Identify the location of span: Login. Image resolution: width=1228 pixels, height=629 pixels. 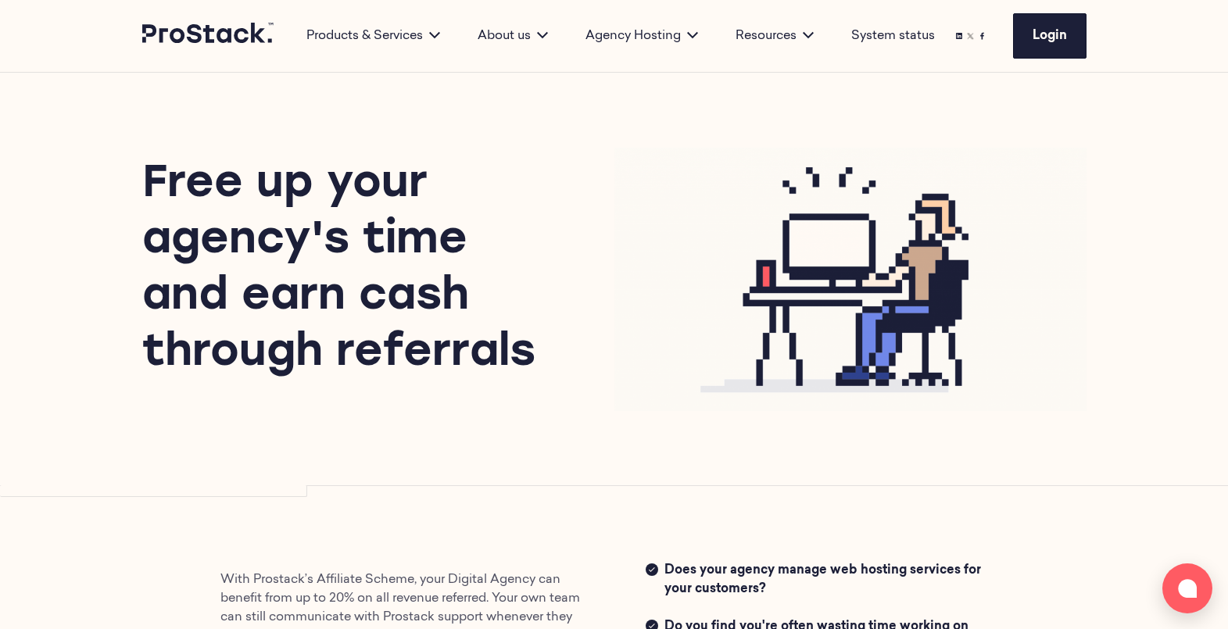
(1049, 36).